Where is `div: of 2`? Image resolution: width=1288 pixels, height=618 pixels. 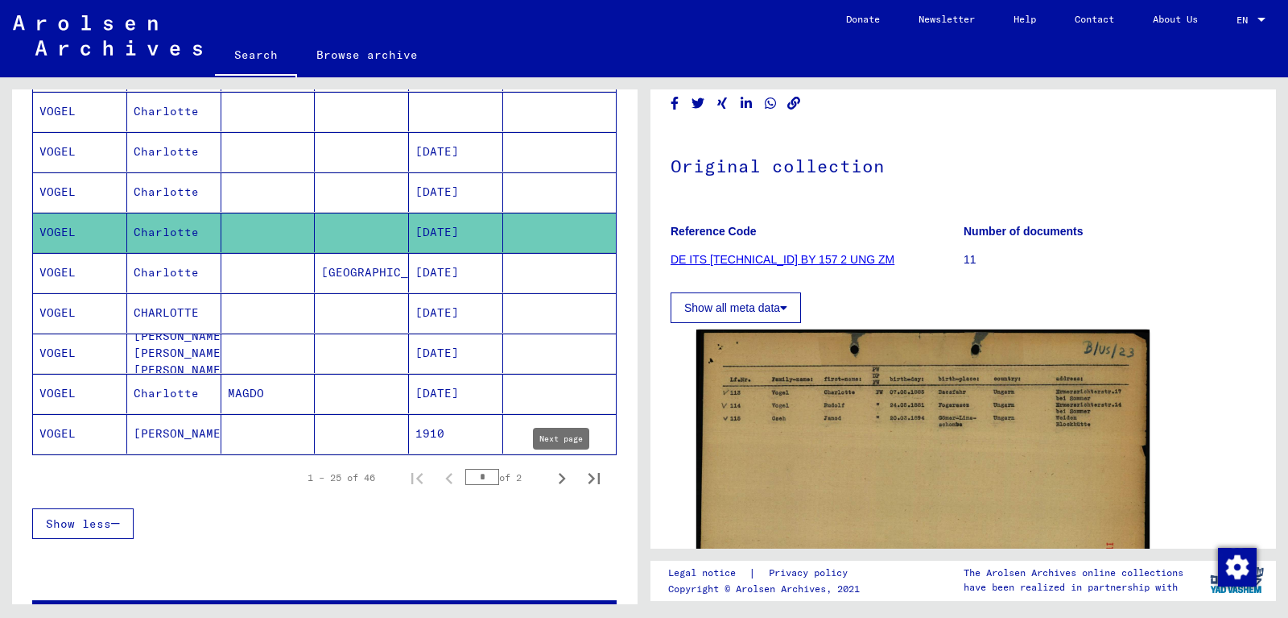
div: of 2 is located at coordinates (506, 477).